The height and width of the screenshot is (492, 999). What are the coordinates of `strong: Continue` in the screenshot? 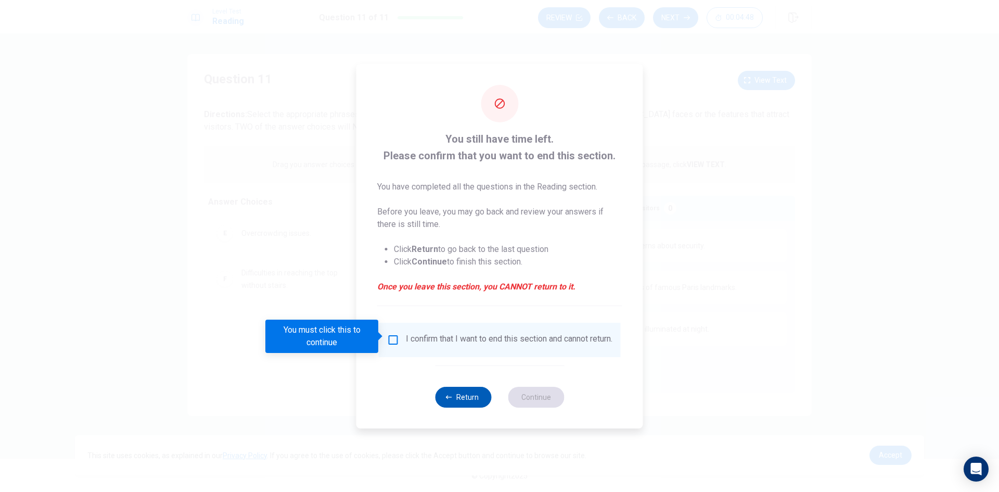 It's located at (429, 261).